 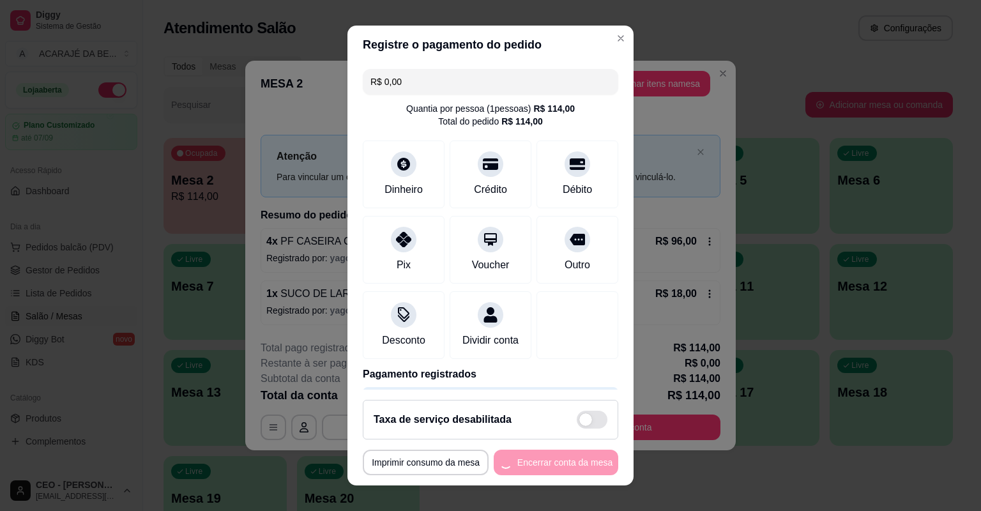 What do you see at coordinates (491, 340) in the screenshot?
I see `div: Dividir conta` at bounding box center [491, 340].